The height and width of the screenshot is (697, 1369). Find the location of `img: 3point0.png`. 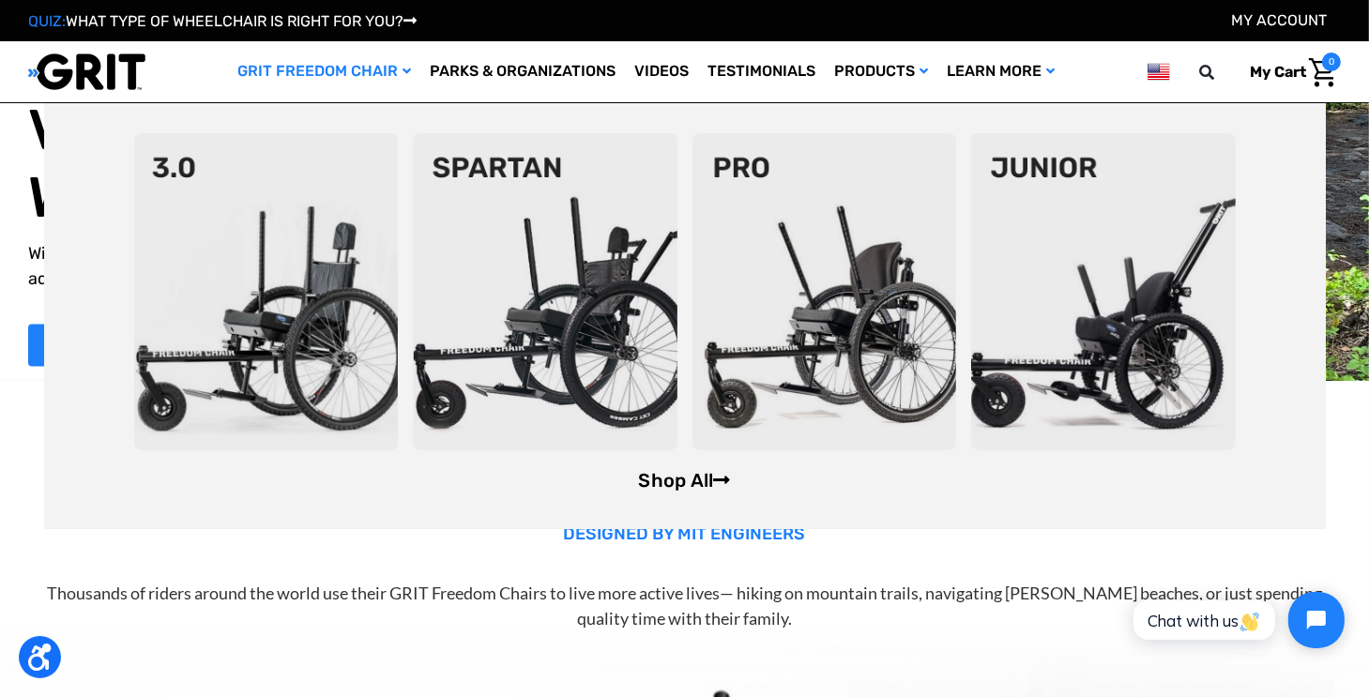

img: 3point0.png is located at coordinates (266, 292).